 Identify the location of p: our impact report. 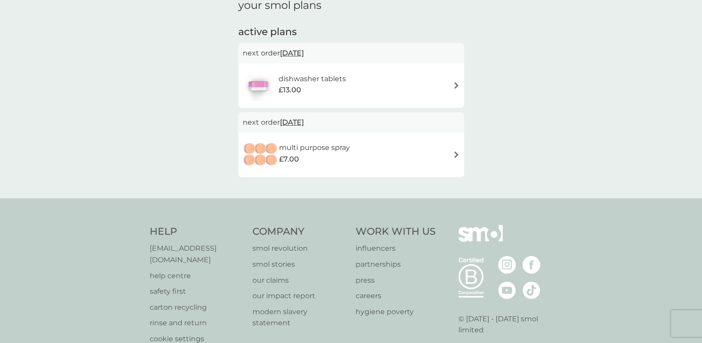
(300, 296).